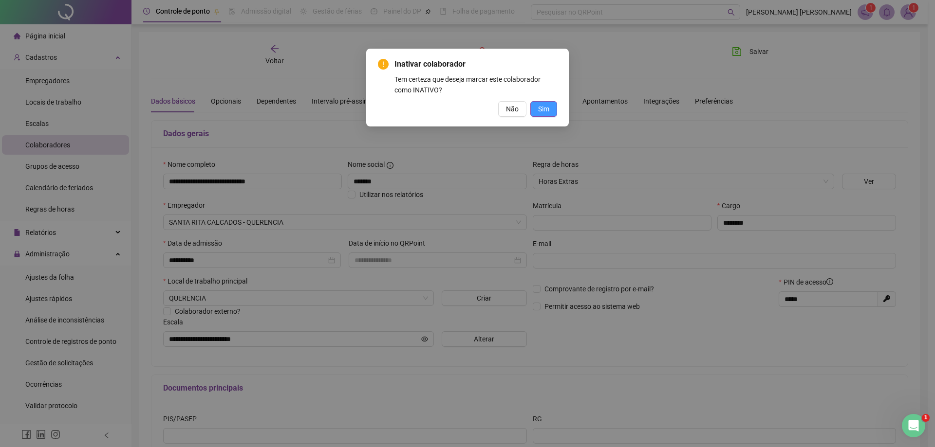 The image size is (935, 447). I want to click on button: Sim, so click(543, 109).